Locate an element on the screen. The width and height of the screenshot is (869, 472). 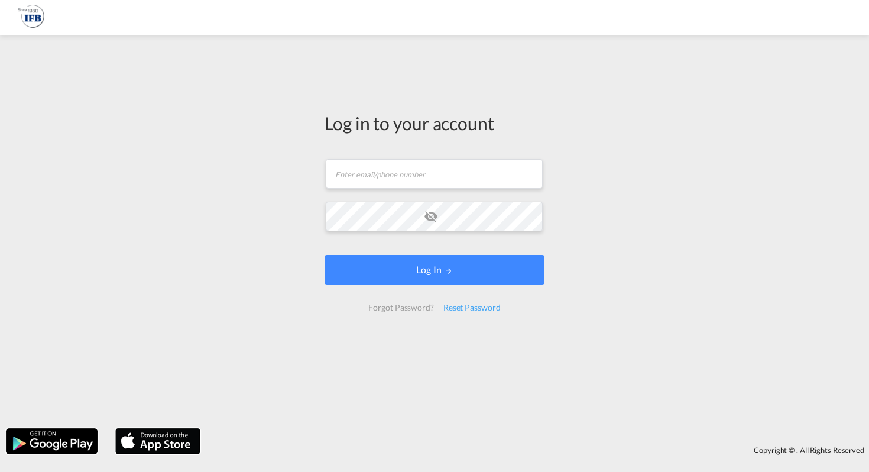
div: Copyright © . All Rights Reserved is located at coordinates (538, 450).